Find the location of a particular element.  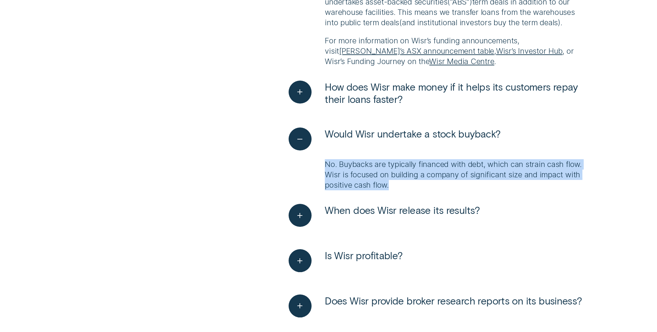

span: Is Wisr profitable? is located at coordinates (364, 255).